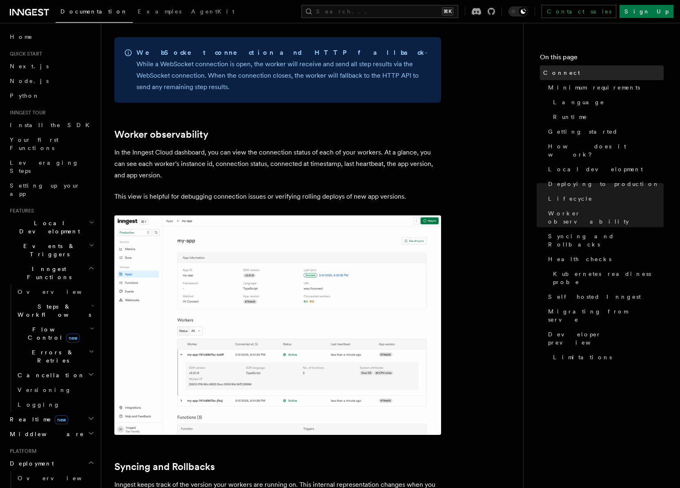 Image resolution: width=680 pixels, height=488 pixels. Describe the element at coordinates (94, 13) in the screenshot. I see `a: Documentation` at that location.